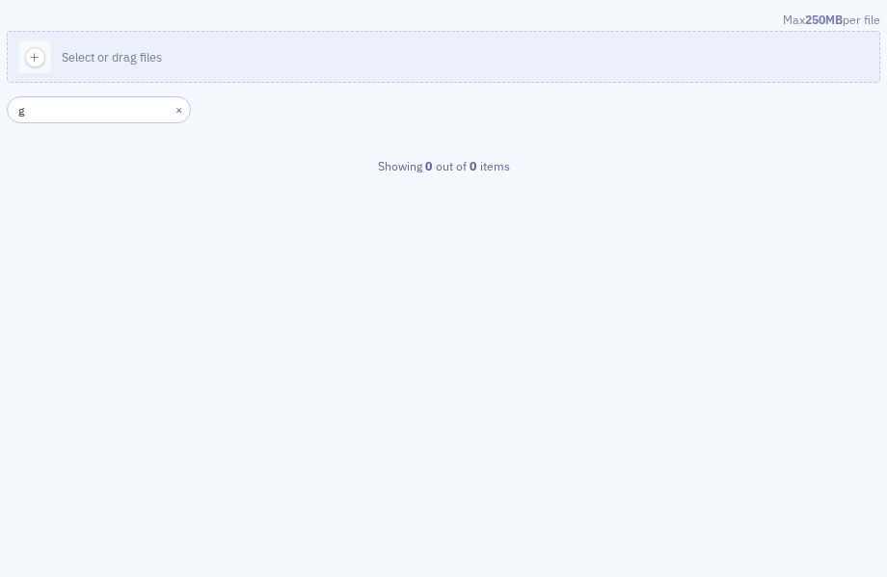  I want to click on button: Select or drag files, so click(443, 57).